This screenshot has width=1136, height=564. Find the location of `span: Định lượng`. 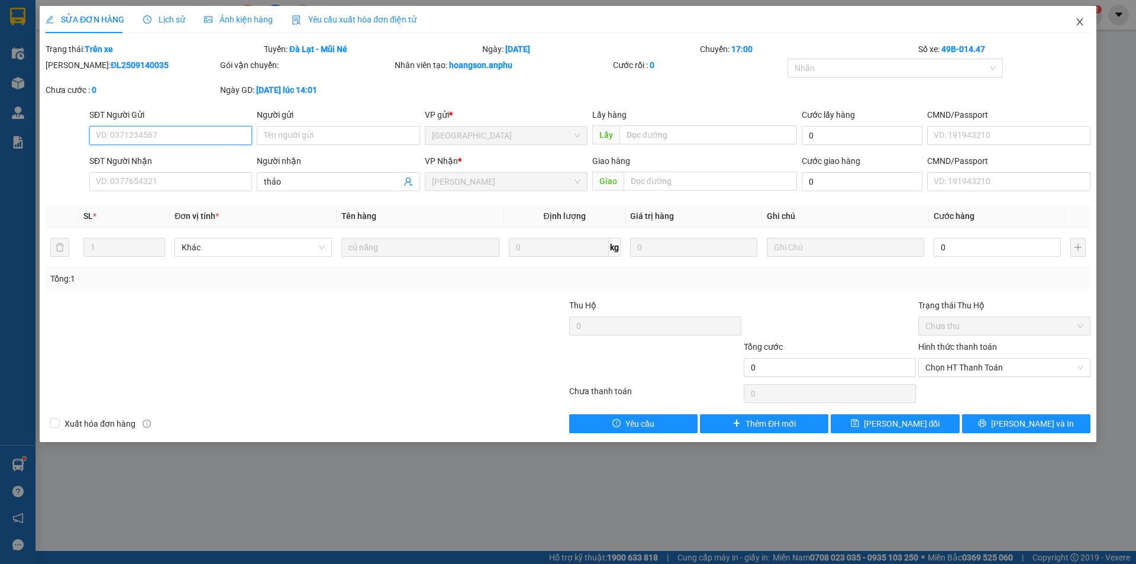

span: Định lượng is located at coordinates (564, 216).